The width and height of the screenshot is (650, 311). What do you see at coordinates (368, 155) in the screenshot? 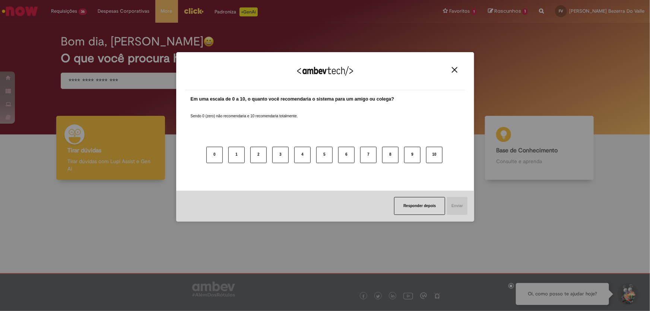
I see `button: 7` at bounding box center [368, 155].